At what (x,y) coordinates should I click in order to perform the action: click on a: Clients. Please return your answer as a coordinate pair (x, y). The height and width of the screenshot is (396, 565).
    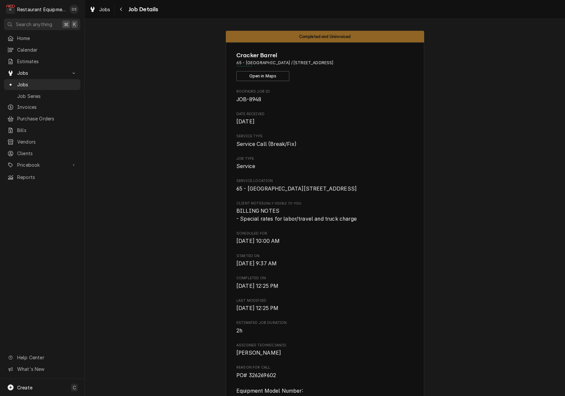
    Looking at the image, I should click on (42, 153).